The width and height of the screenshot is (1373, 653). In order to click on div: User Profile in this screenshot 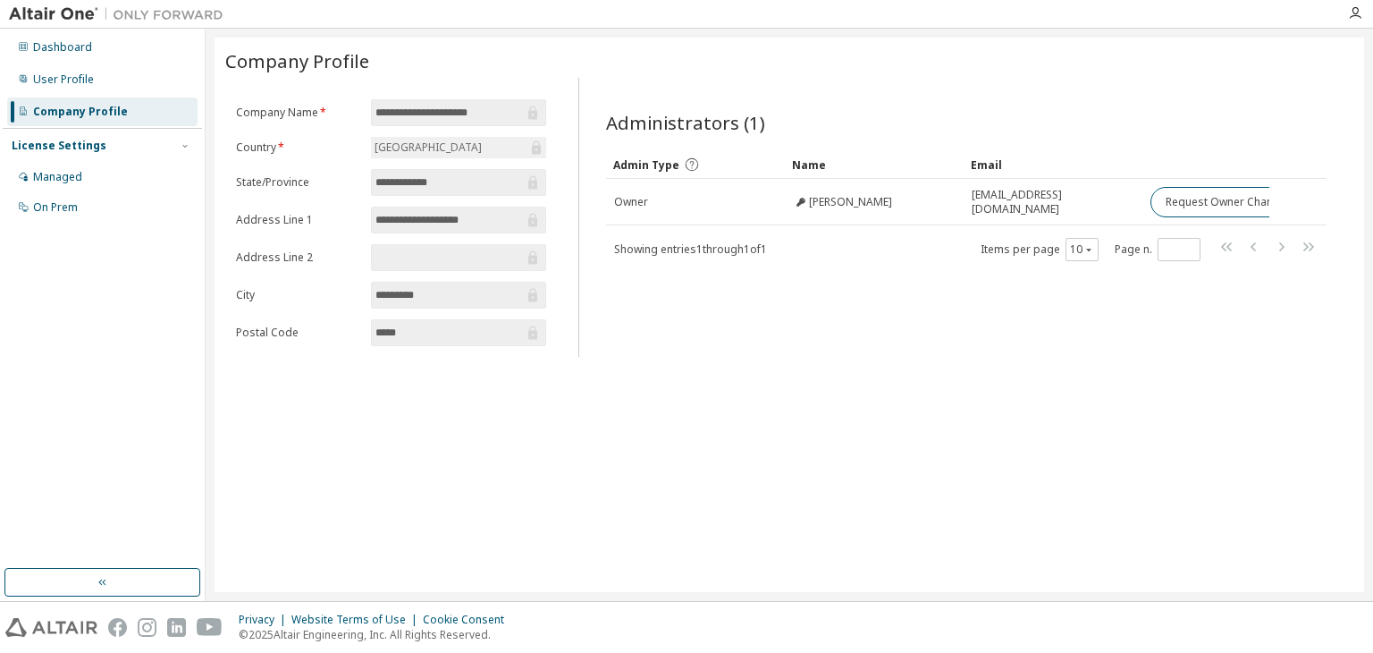, I will do `click(63, 80)`.